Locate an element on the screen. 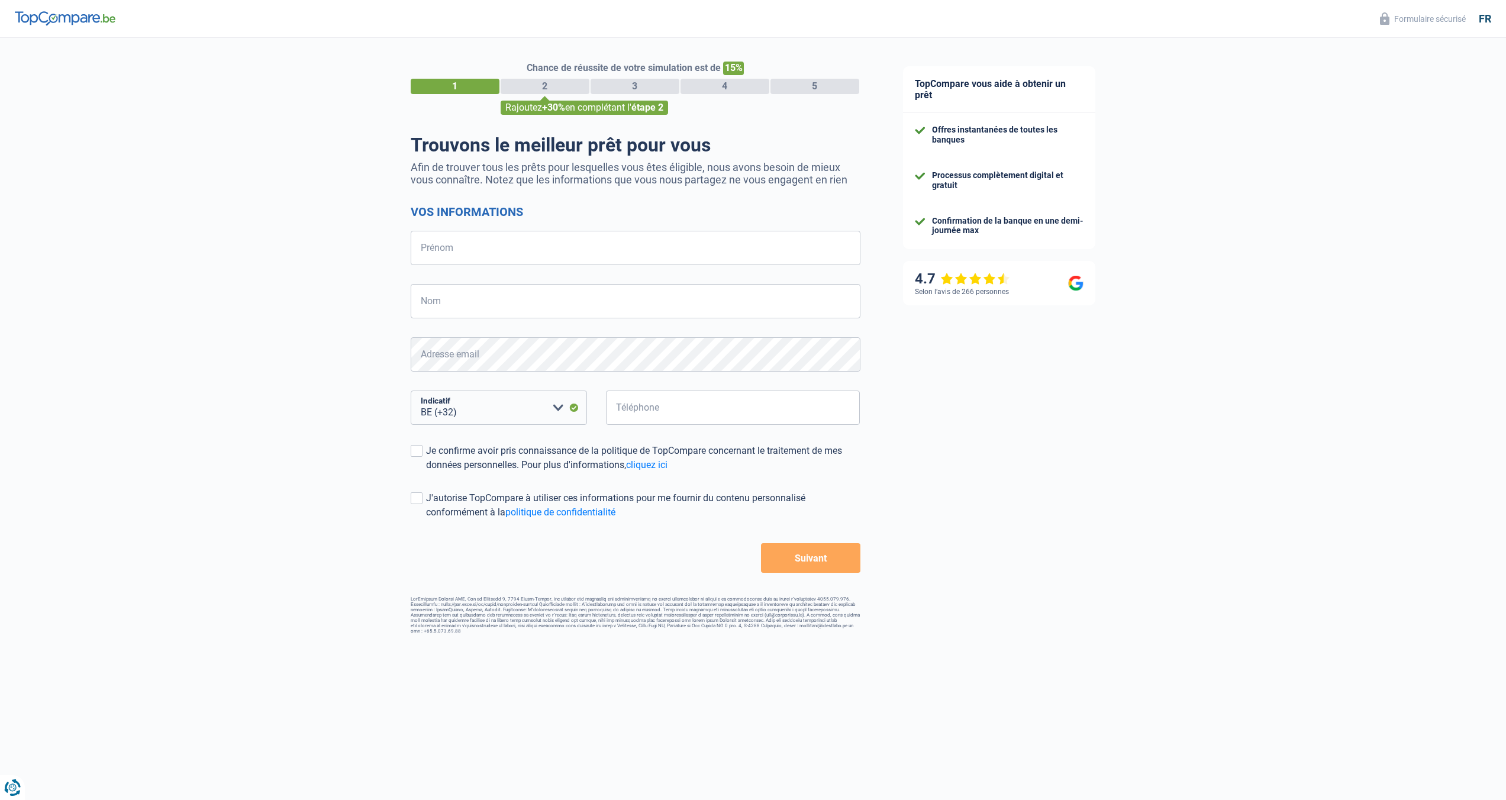  div: Offres instantanées de toutes les banques is located at coordinates (1008, 135).